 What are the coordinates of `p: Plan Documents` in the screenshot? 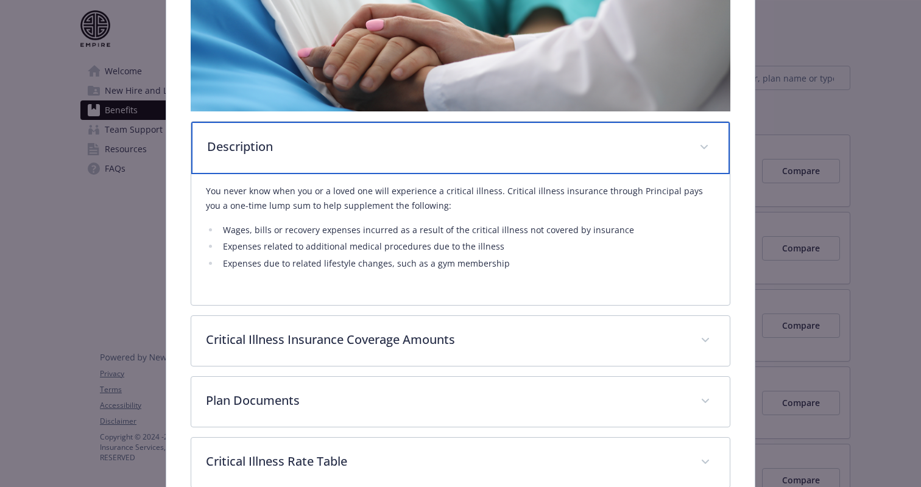 It's located at (446, 401).